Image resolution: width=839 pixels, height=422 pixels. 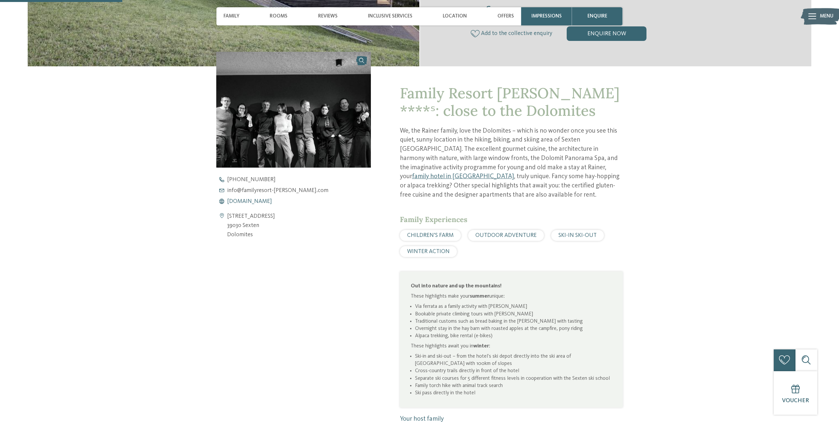 What do you see at coordinates (513, 378) in the screenshot?
I see `li: Separate ski courses for 5 different fitness levels in cooperation with the Sexten ski school` at bounding box center [513, 378].